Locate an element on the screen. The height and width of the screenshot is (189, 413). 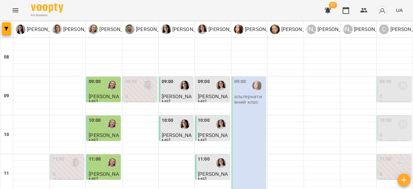
span: UA is located at coordinates (399, 10).